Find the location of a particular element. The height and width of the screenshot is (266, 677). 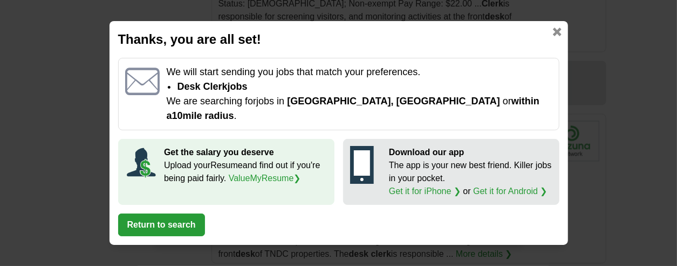

a: Get it for Android ❯ is located at coordinates (511, 190).